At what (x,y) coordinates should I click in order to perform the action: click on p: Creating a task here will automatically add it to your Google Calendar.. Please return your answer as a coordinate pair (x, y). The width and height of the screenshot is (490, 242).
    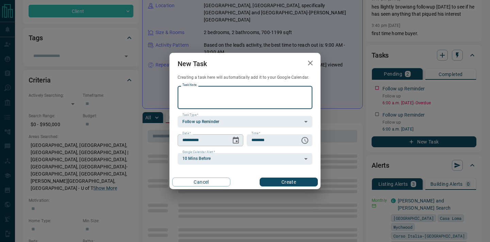
    Looking at the image, I should click on (245, 77).